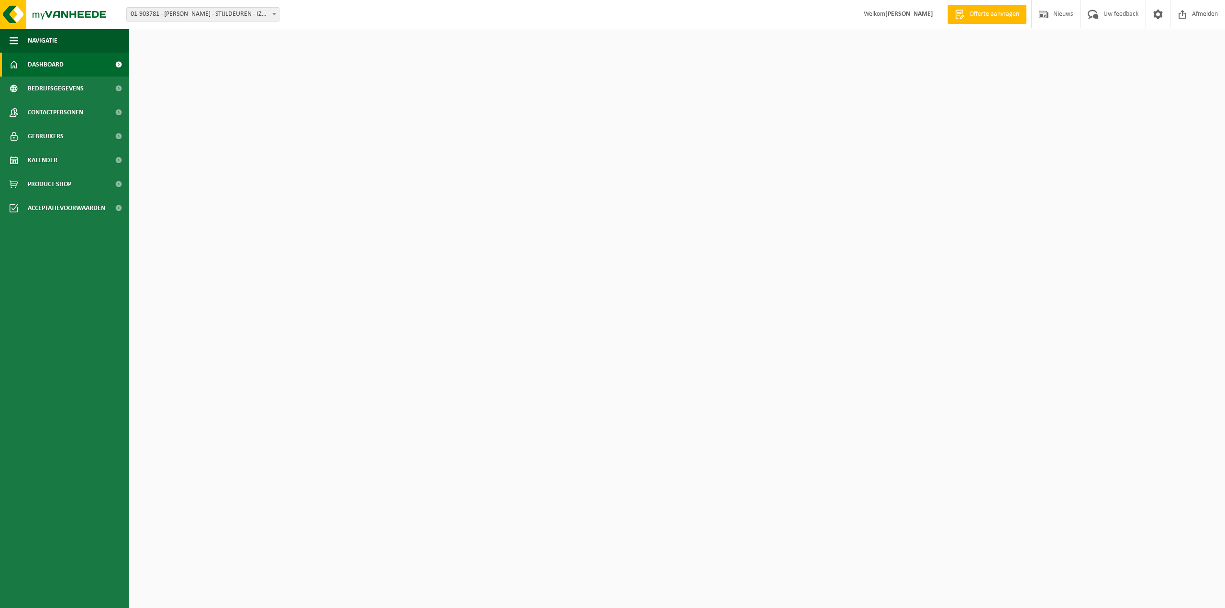 The image size is (1225, 608). What do you see at coordinates (43, 160) in the screenshot?
I see `span: Kalender` at bounding box center [43, 160].